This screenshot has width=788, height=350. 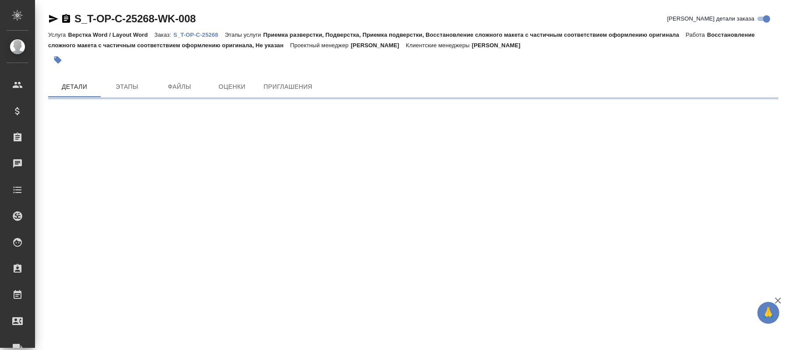 I want to click on p: S_T-OP-C-25268, so click(x=199, y=35).